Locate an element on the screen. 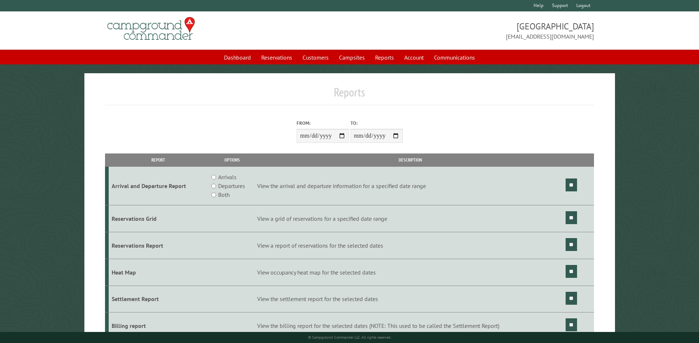  td: Reservations Grid is located at coordinates (158, 219).